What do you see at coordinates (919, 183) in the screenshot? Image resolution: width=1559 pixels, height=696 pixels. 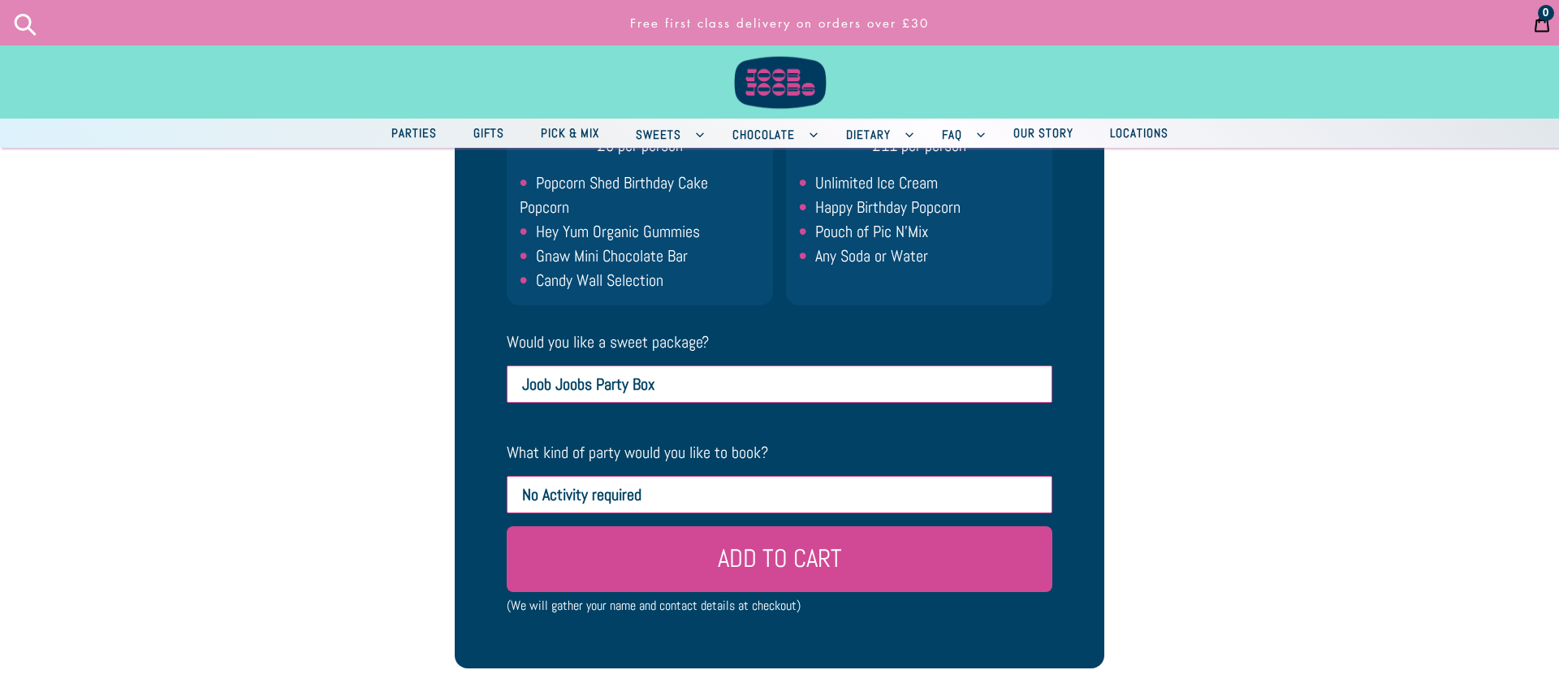 I see `li: Unlimited Ice Cream` at bounding box center [919, 183].